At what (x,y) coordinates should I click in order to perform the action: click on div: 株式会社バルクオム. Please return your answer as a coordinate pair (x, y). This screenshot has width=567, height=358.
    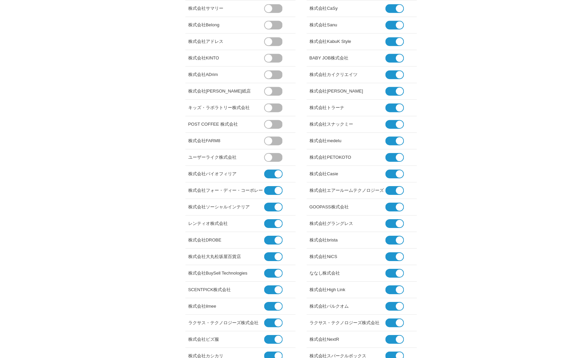
    Looking at the image, I should click on (347, 305).